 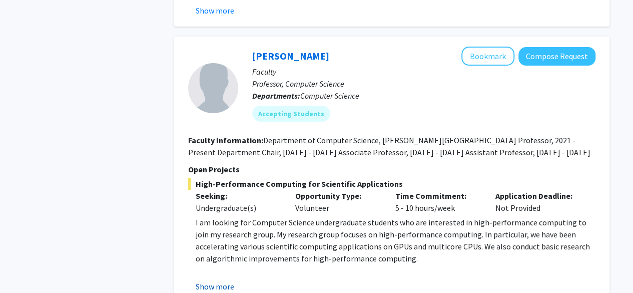 I want to click on button: Add Loren Schwiebert to Bookmarks, so click(x=488, y=56).